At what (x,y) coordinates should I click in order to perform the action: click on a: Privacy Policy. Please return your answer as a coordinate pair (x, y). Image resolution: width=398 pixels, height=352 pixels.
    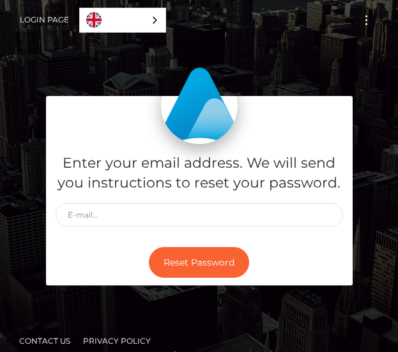
    Looking at the image, I should click on (117, 340).